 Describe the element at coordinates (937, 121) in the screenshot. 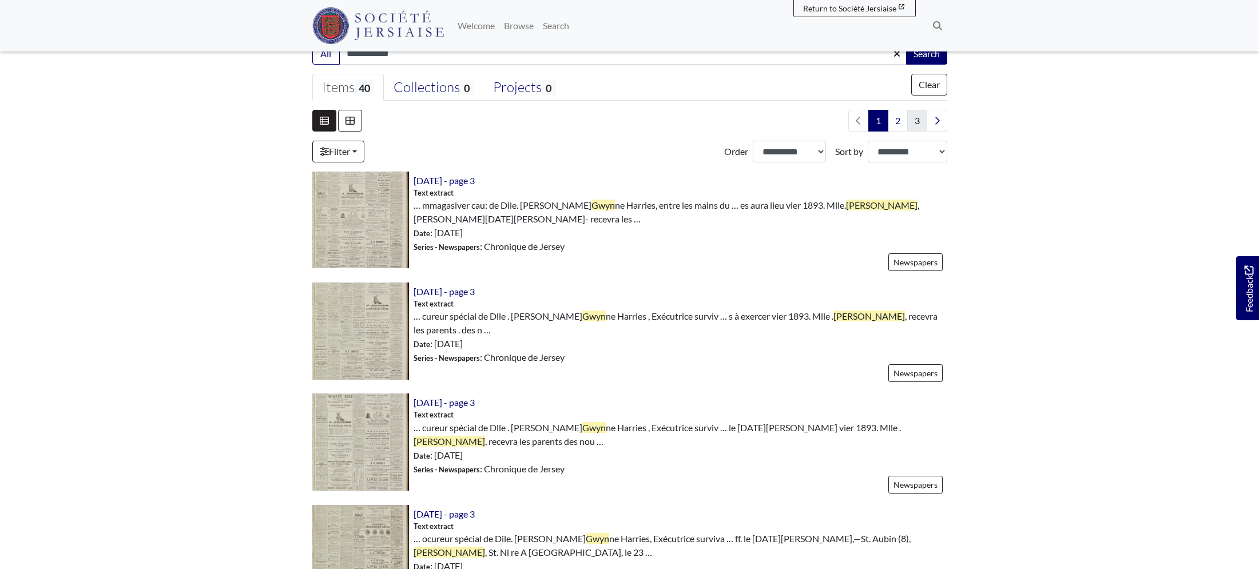

I see `a: Next page` at that location.